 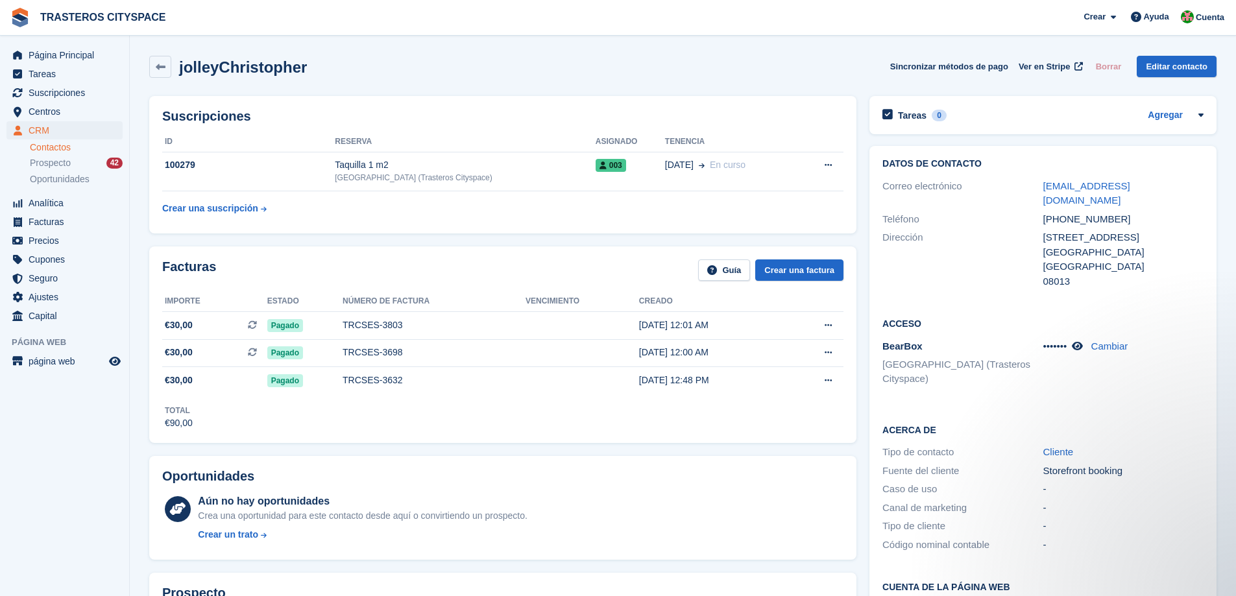 What do you see at coordinates (67, 278) in the screenshot?
I see `span: Seguro` at bounding box center [67, 278].